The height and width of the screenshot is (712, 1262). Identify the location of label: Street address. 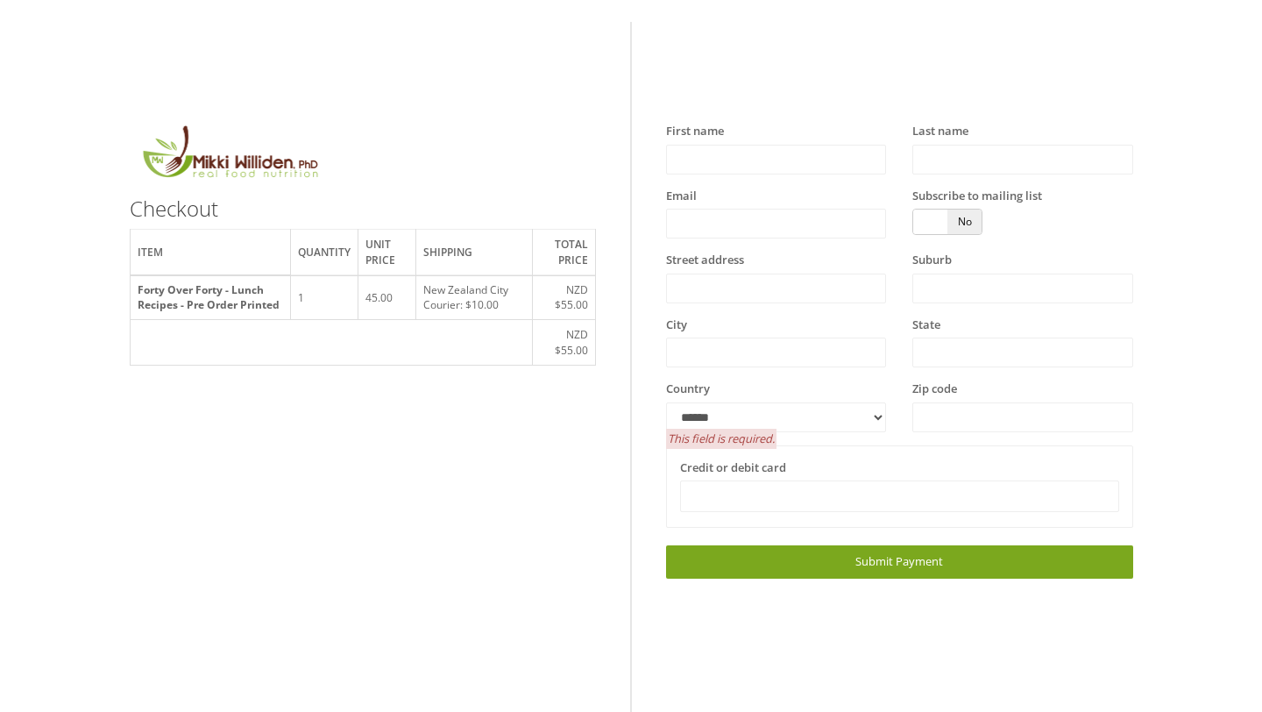
(705, 260).